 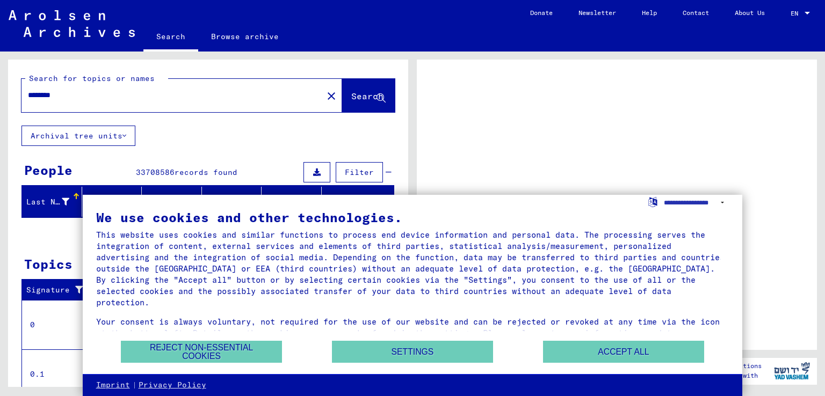 What do you see at coordinates (358, 202) in the screenshot?
I see `mat-header-cell: Prisoner #` at bounding box center [358, 202].